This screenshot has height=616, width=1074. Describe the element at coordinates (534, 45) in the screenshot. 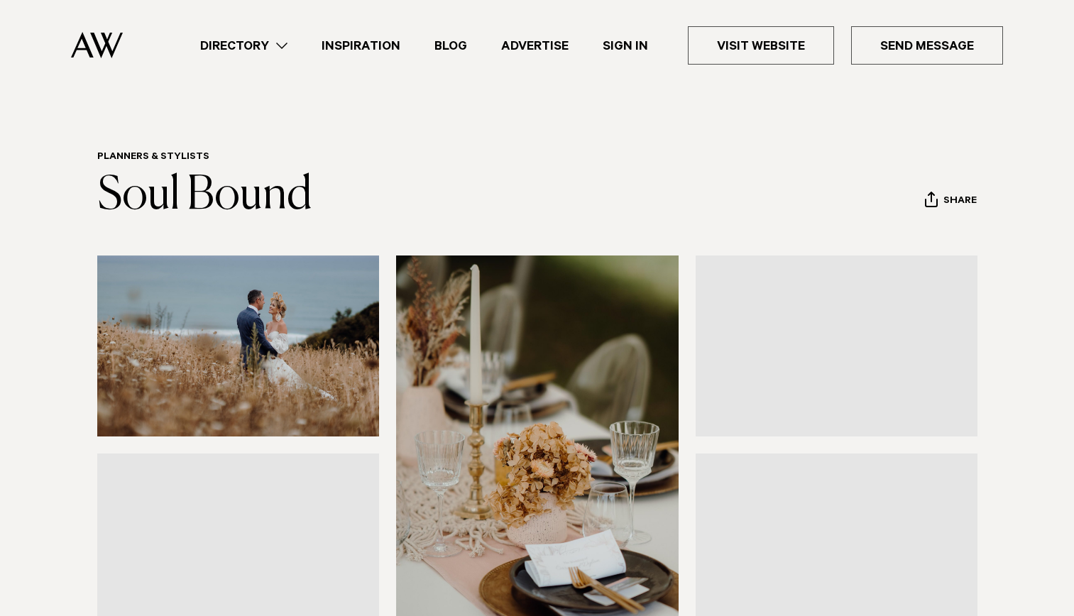

I see `a: Advertise` at that location.